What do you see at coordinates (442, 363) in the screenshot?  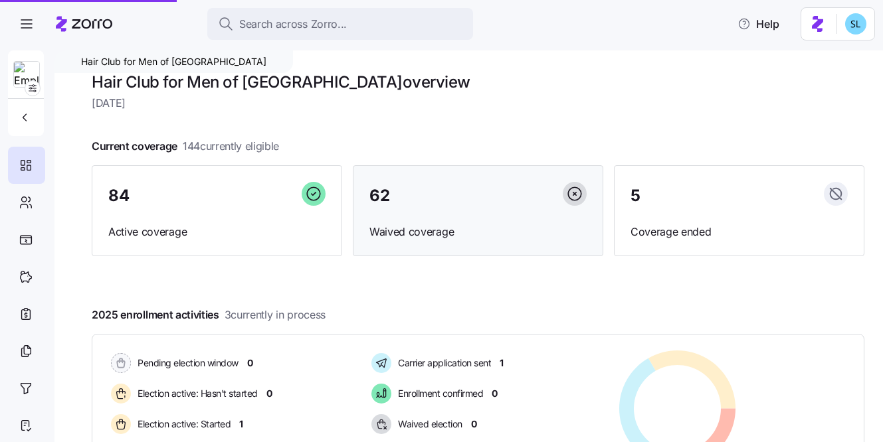 I see `span: Carrier application sent` at bounding box center [442, 363].